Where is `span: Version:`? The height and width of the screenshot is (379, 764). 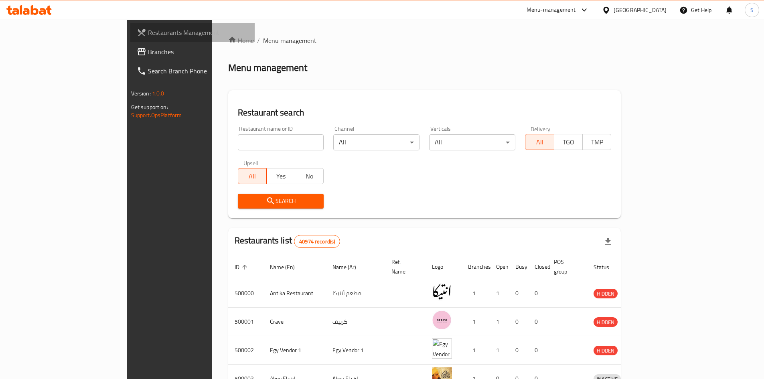
span: Version: is located at coordinates (141, 94).